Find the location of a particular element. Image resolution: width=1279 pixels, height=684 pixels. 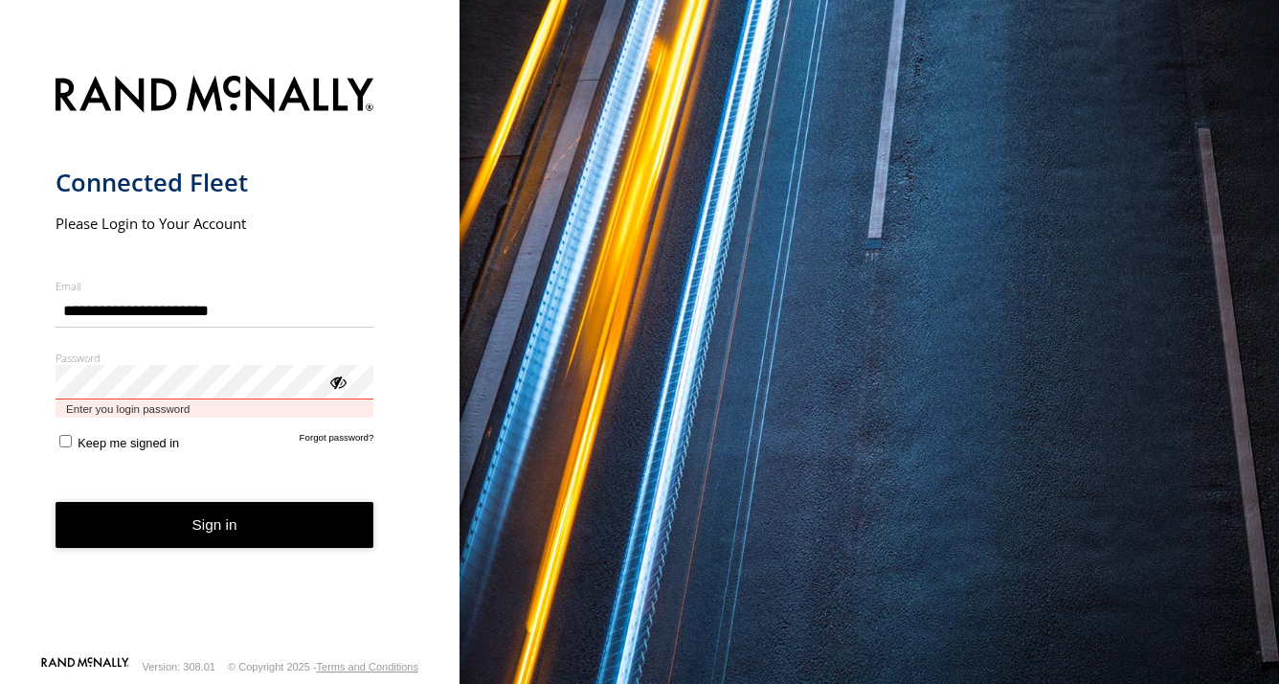

h2: Please Login to Your Account is located at coordinates (214, 223).